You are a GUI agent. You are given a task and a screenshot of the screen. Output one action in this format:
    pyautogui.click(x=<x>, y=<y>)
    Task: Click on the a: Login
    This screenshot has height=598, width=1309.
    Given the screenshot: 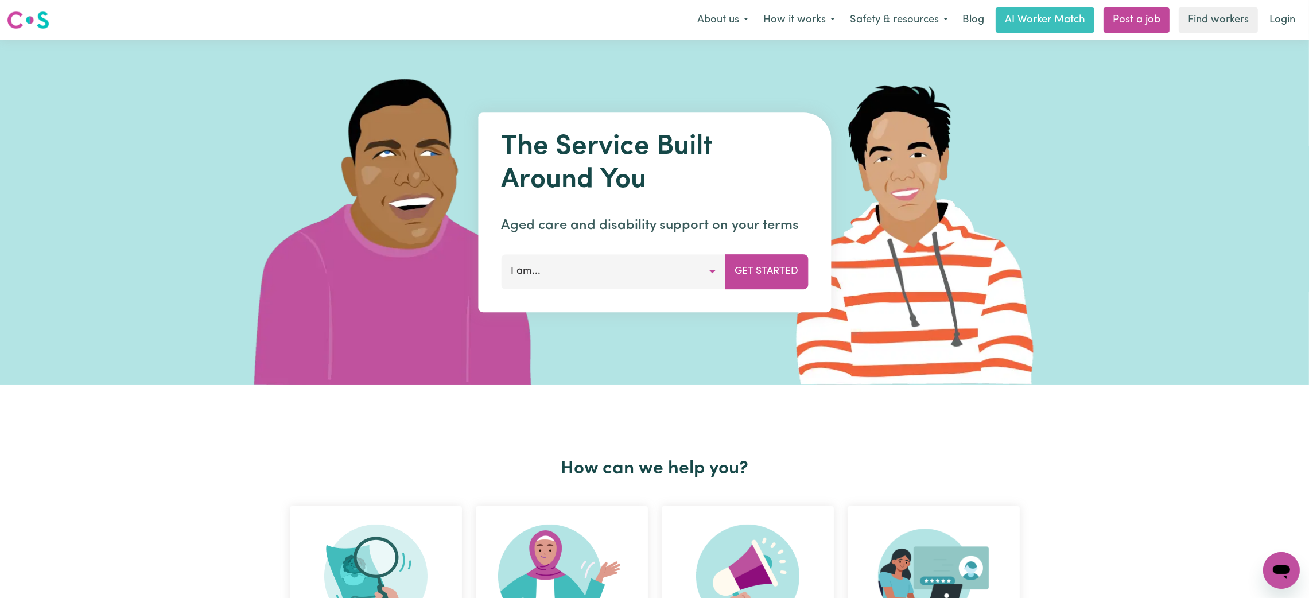 What is the action you would take?
    pyautogui.click(x=1282, y=20)
    